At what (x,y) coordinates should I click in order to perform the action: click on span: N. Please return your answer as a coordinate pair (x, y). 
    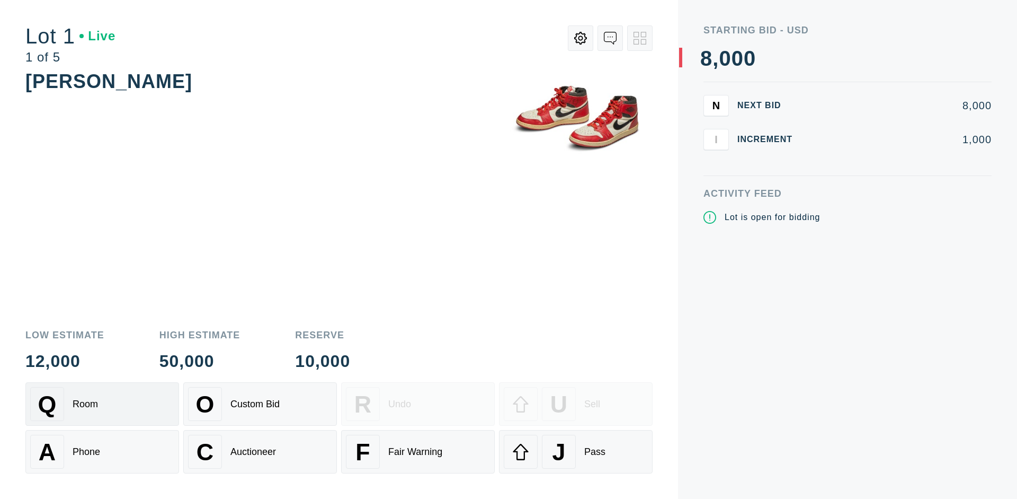
    Looking at the image, I should click on (716, 105).